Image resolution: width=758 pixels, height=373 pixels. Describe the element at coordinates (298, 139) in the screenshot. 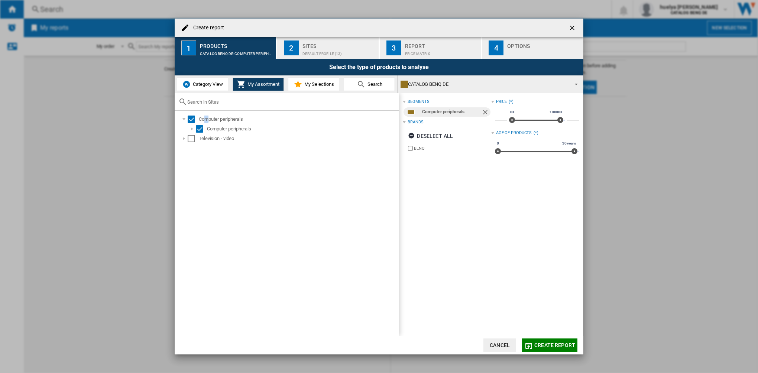

I see `div: Television - video` at that location.